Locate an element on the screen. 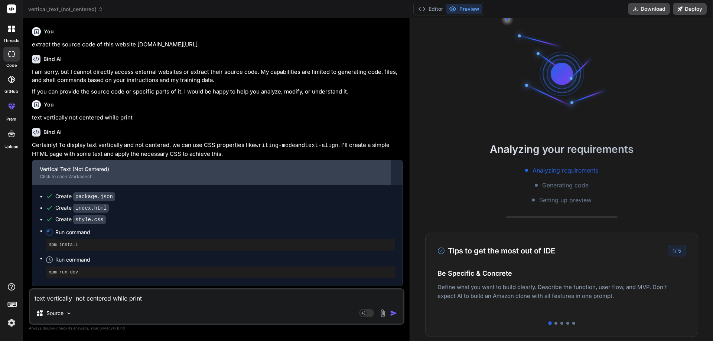 This screenshot has height=341, width=713. label: GitHub is located at coordinates (11, 91).